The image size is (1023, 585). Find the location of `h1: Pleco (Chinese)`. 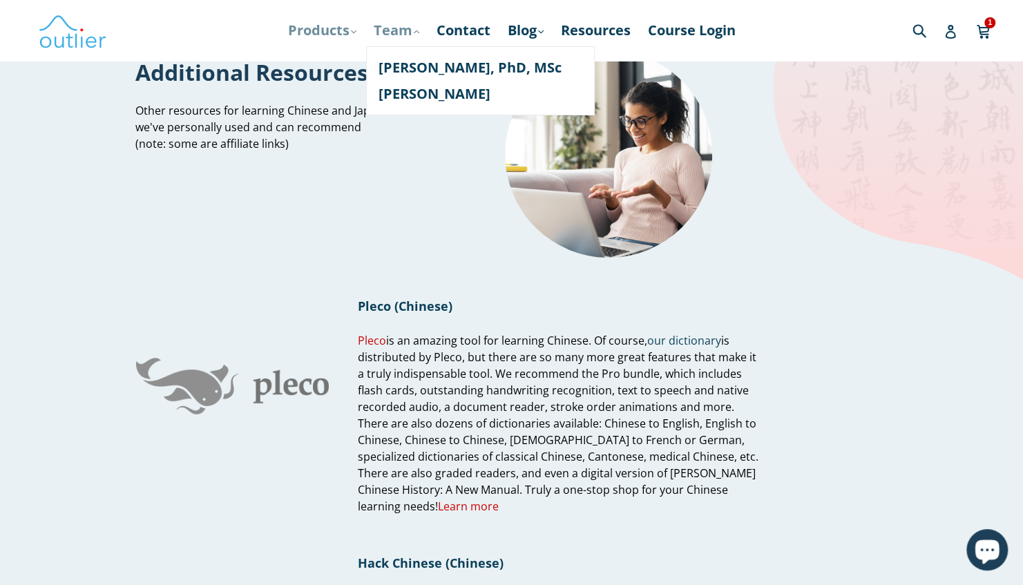

h1: Pleco (Chinese) is located at coordinates (558, 306).